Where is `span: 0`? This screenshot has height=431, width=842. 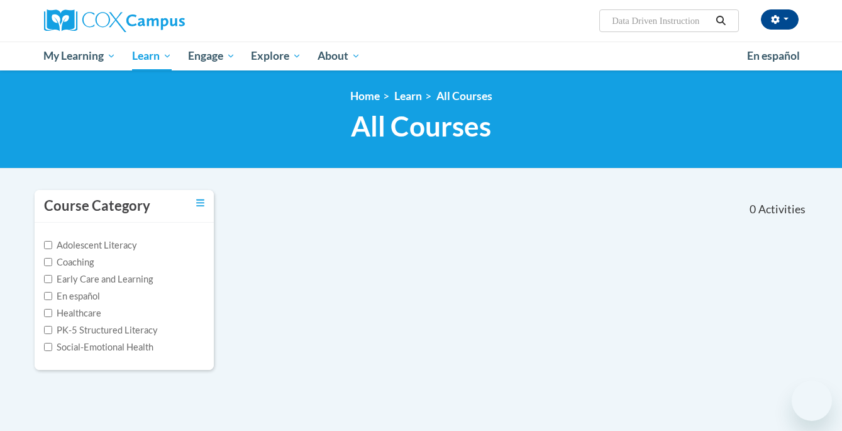 span: 0 is located at coordinates (753, 209).